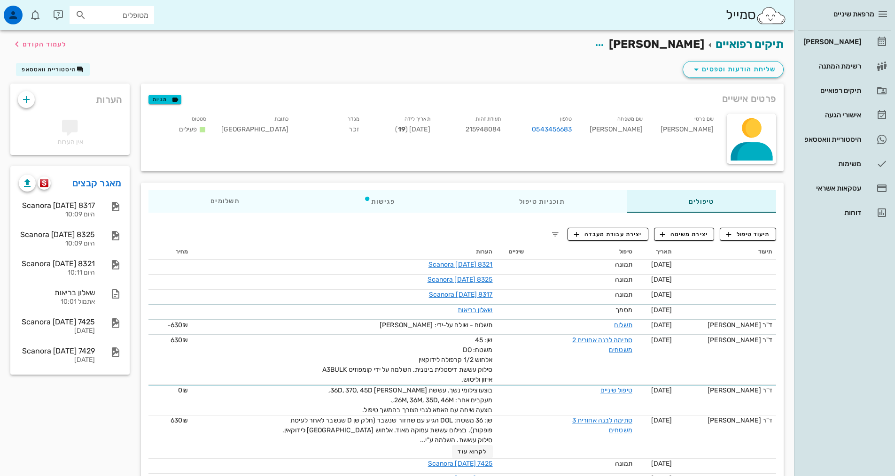  What do you see at coordinates (844, 213) in the screenshot?
I see `a: דוחות` at bounding box center [844, 213].